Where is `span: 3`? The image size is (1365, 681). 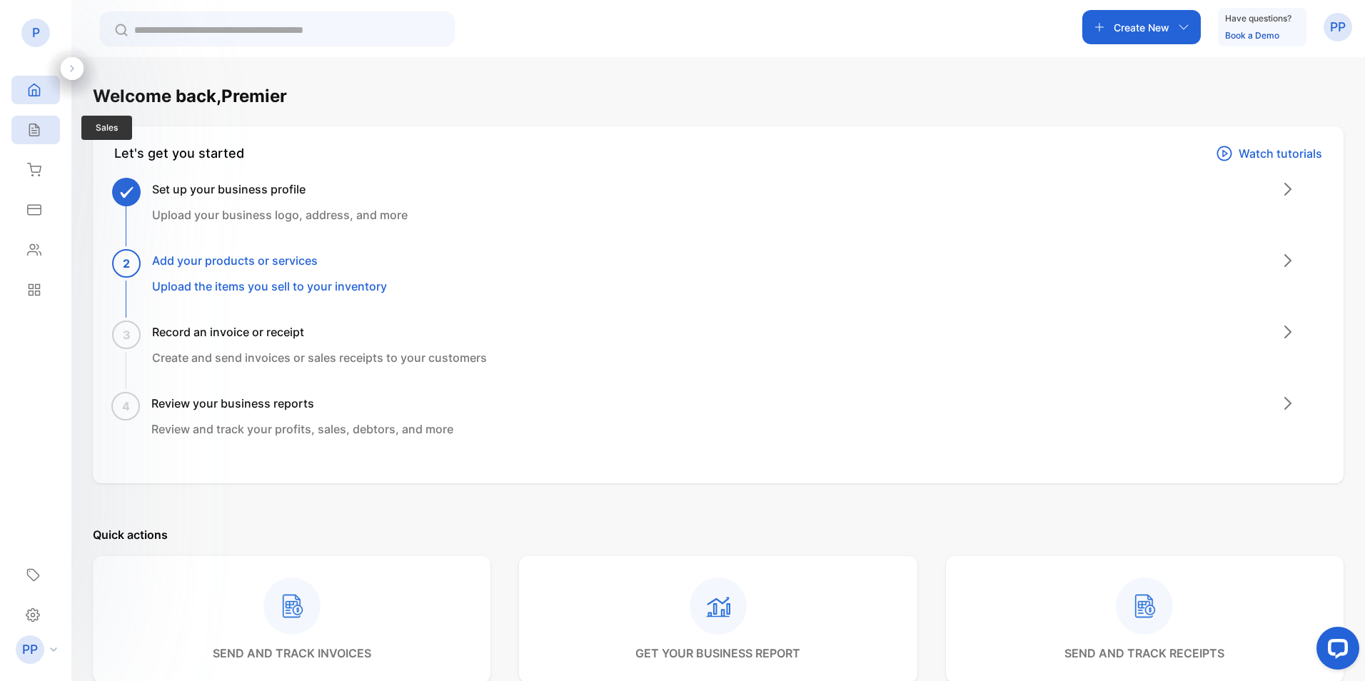
span: 3 is located at coordinates (126, 335).